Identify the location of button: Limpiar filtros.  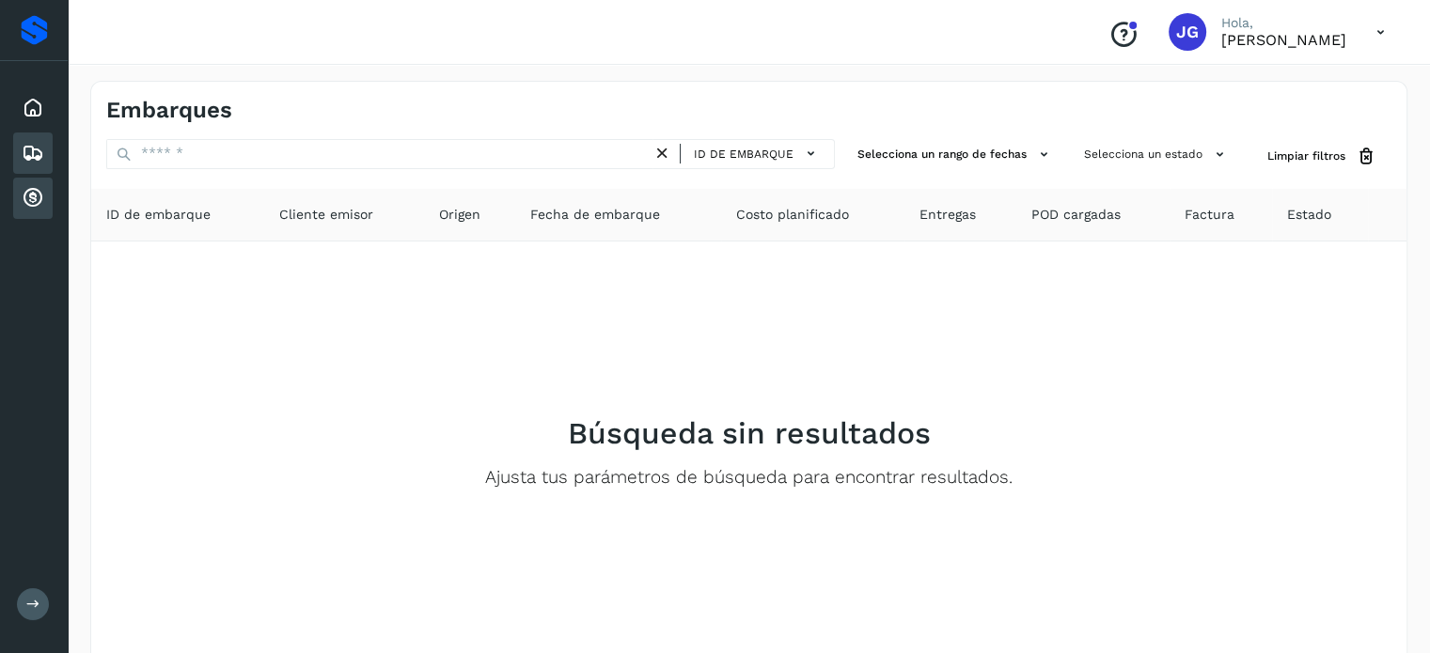
(1322, 156).